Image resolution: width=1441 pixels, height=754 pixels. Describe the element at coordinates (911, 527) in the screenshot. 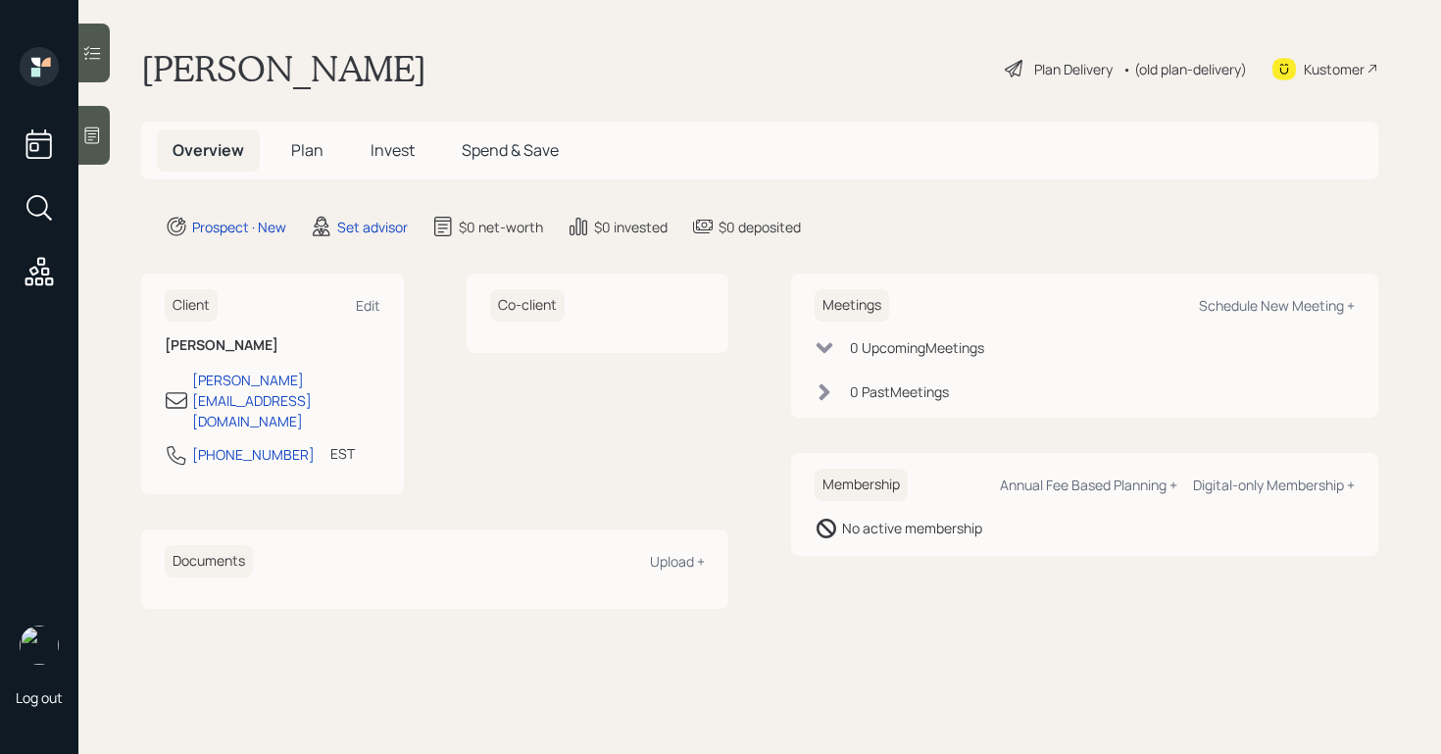

I see `div: No active membership` at that location.